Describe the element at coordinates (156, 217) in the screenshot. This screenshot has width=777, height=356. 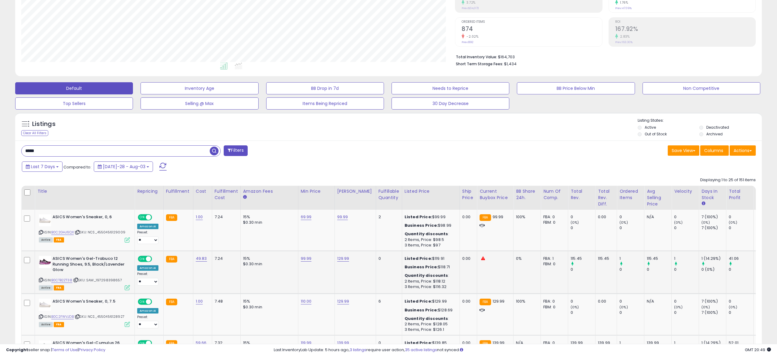
I see `span: OFF` at that location.